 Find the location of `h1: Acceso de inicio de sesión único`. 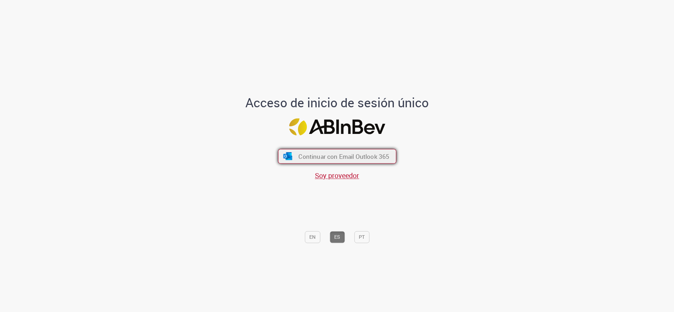

h1: Acceso de inicio de sesión único is located at coordinates (337, 103).